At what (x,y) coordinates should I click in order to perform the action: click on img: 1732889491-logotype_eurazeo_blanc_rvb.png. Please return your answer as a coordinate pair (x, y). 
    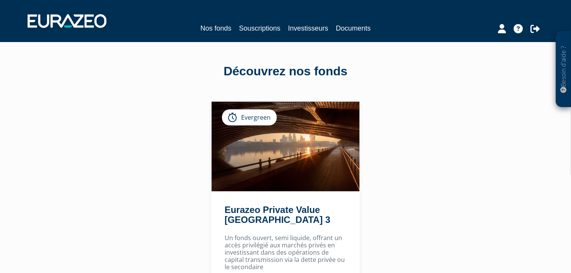
    Looking at the image, I should click on (67, 21).